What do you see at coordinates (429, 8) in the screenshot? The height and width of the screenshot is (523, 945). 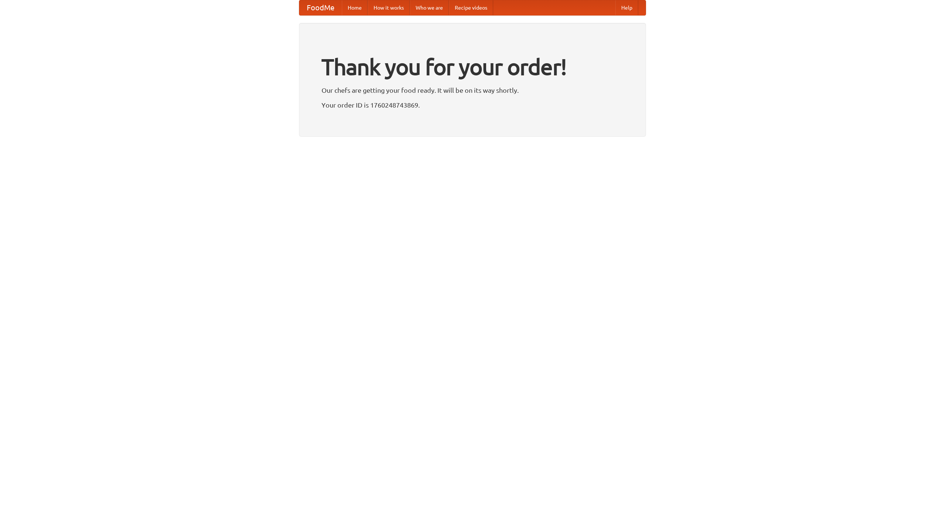 I see `a: Who we are` at bounding box center [429, 8].